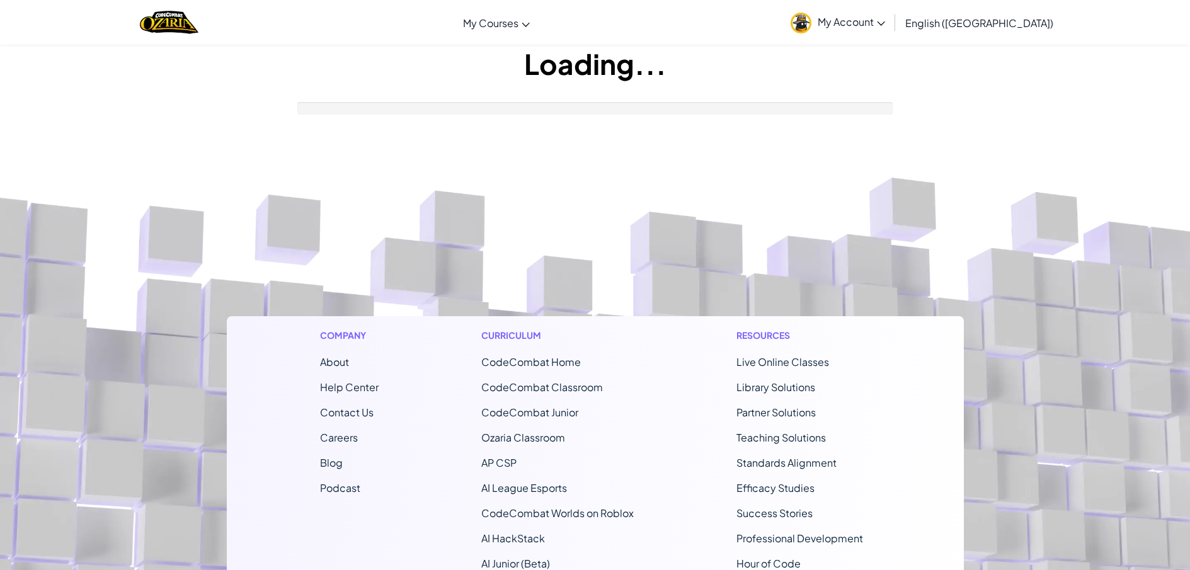 Image resolution: width=1190 pixels, height=570 pixels. Describe the element at coordinates (776, 412) in the screenshot. I see `a: Partner Solutions` at that location.